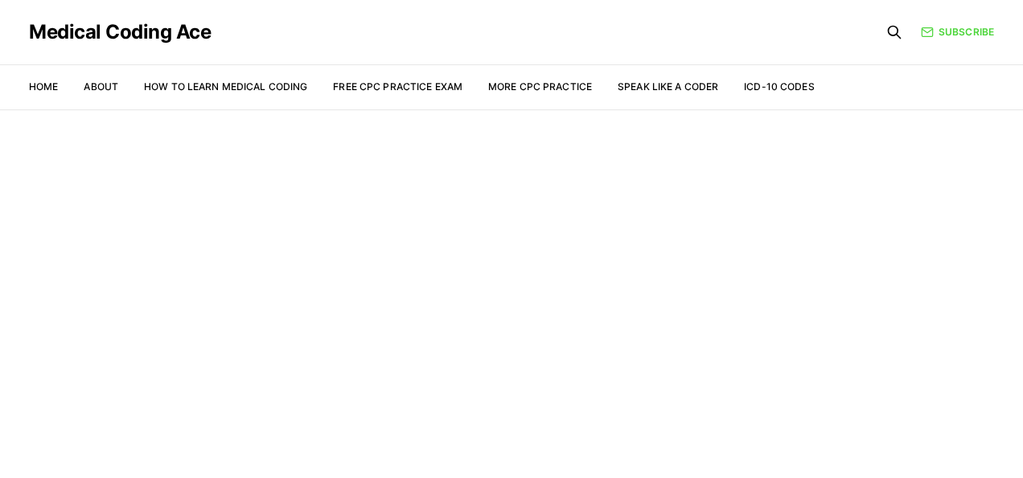 The width and height of the screenshot is (1023, 478). I want to click on a: How to Learn Medical Coding, so click(225, 86).